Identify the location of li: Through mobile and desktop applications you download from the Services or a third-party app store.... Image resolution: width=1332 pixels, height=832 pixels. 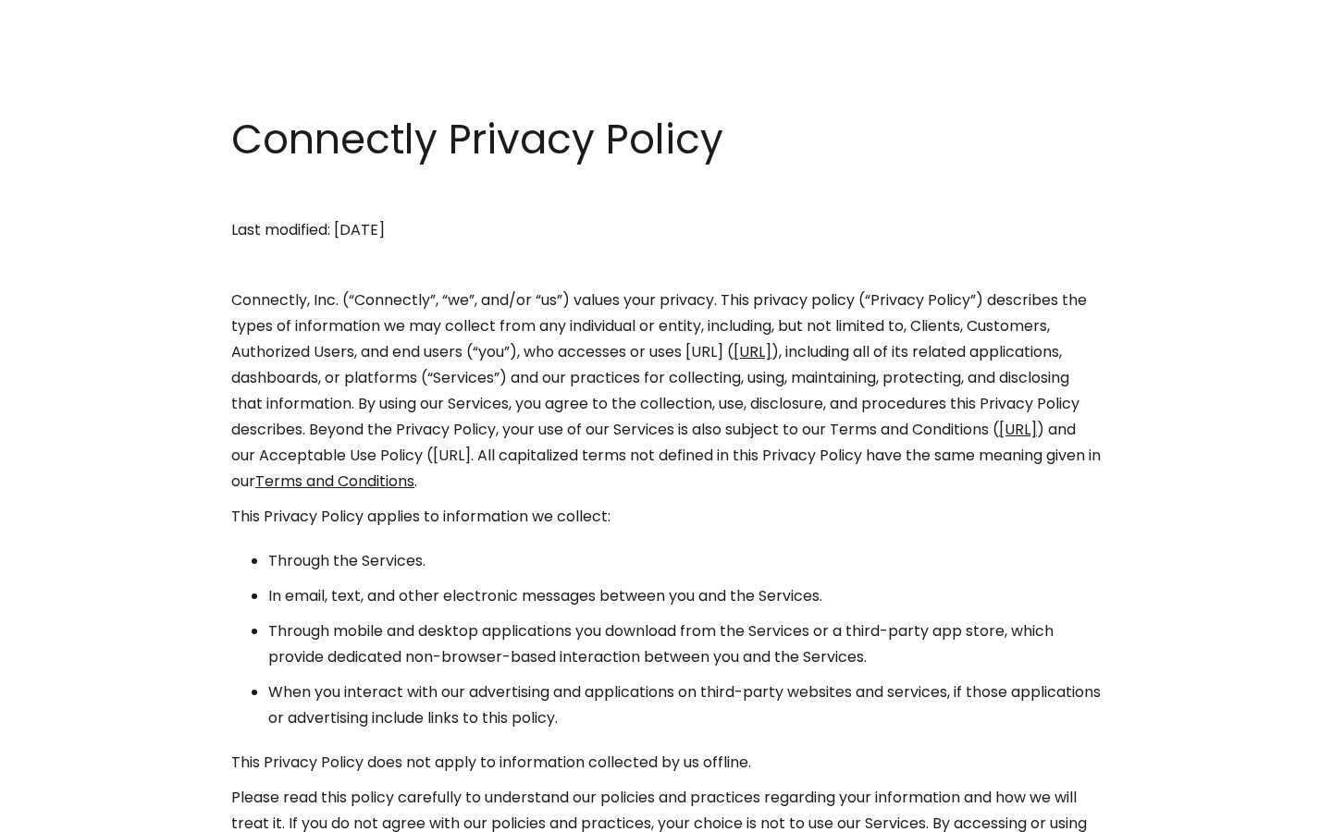
(684, 645).